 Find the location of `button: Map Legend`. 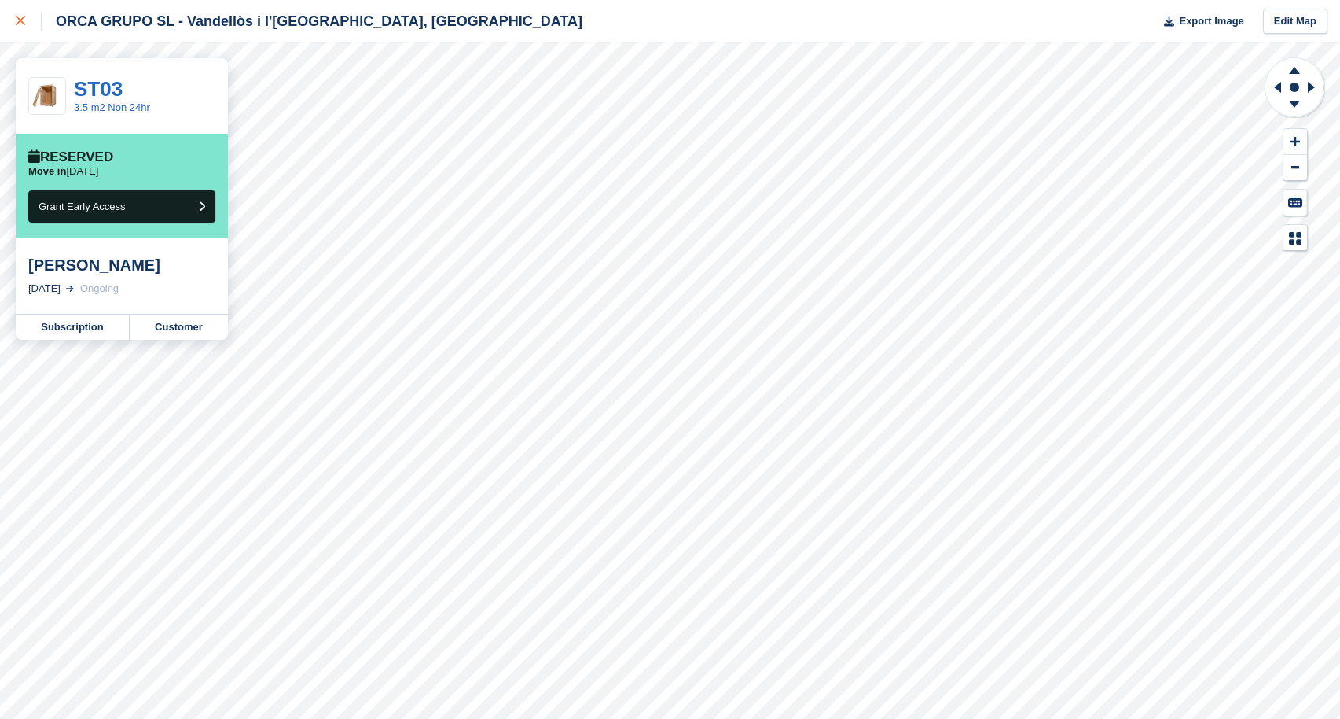

button: Map Legend is located at coordinates (1296, 237).